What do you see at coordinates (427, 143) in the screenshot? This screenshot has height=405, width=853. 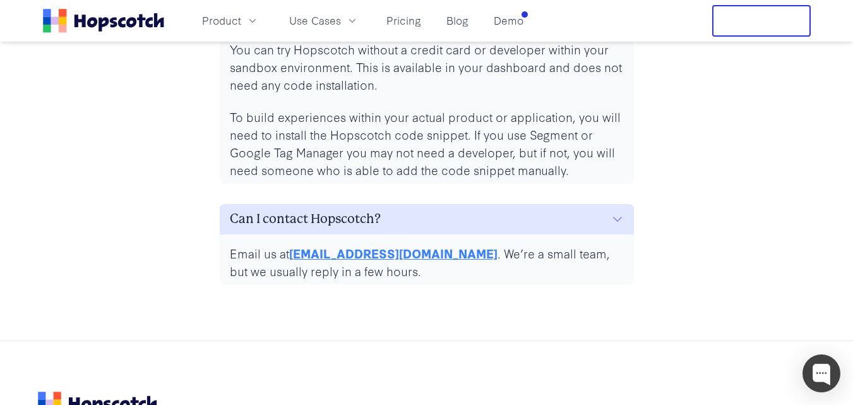 I see `p: To build experiences within your actual product or application, you will need to install the Hops...` at bounding box center [427, 143].